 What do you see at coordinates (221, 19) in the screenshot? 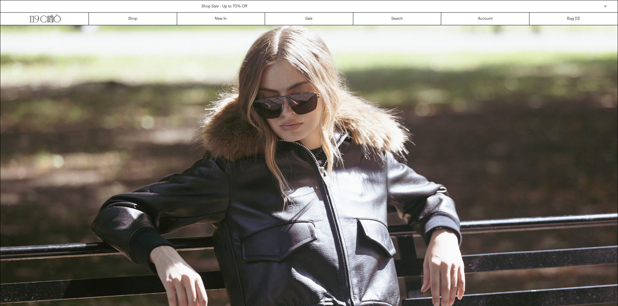
I see `a: New In` at bounding box center [221, 19].